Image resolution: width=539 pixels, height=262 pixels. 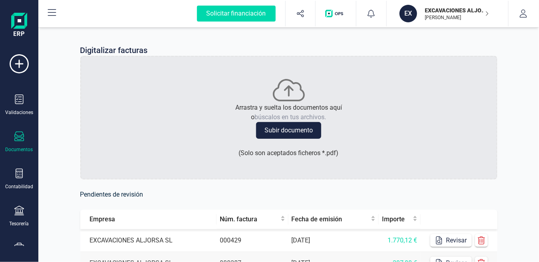 I want to click on button: Revisar, so click(x=451, y=241).